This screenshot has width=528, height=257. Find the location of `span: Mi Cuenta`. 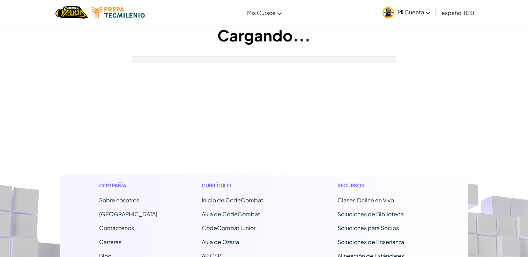

span: Mi Cuenta is located at coordinates (414, 12).